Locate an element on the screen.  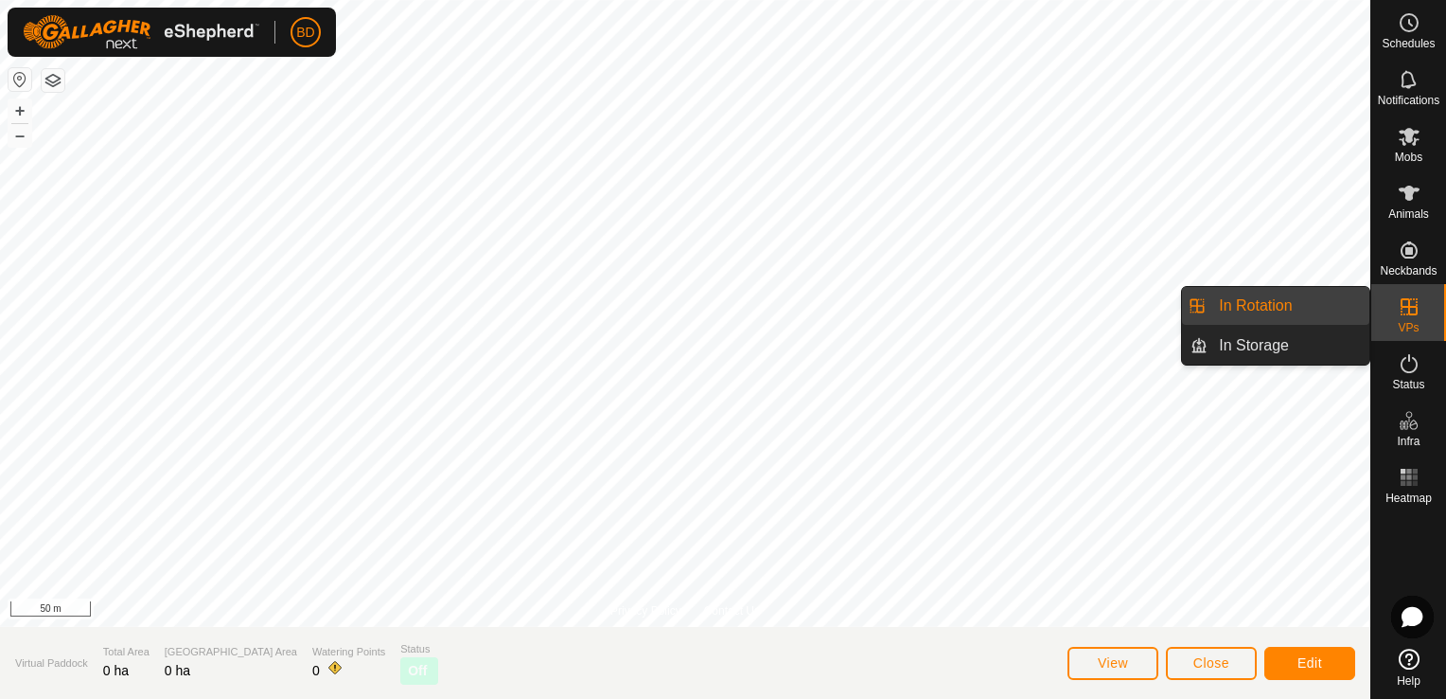
span: BD is located at coordinates (305, 32).